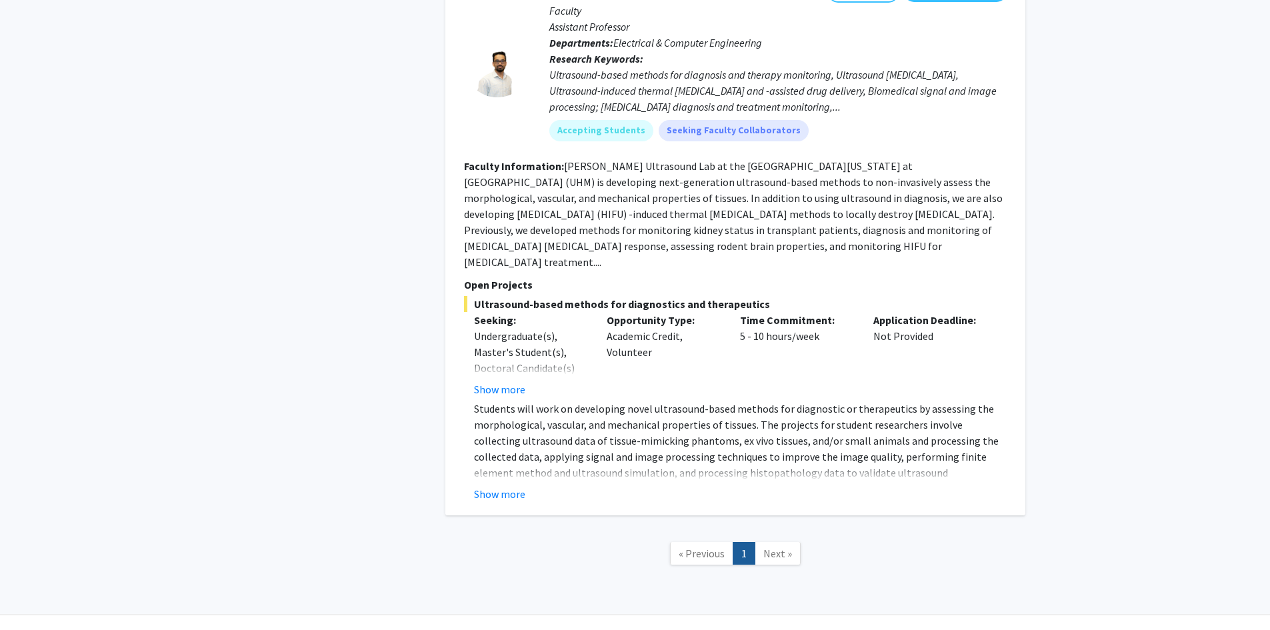 The width and height of the screenshot is (1270, 630). What do you see at coordinates (735, 304) in the screenshot?
I see `span: Ultrasound-based methods for diagnostics and therapeutics` at bounding box center [735, 304].